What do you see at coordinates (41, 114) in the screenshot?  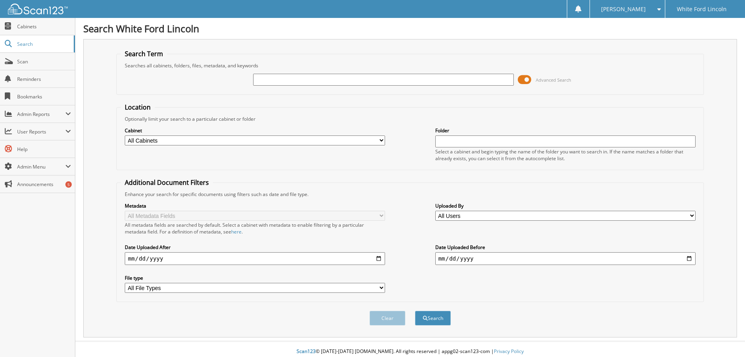 I see `span: Admin Reports` at bounding box center [41, 114].